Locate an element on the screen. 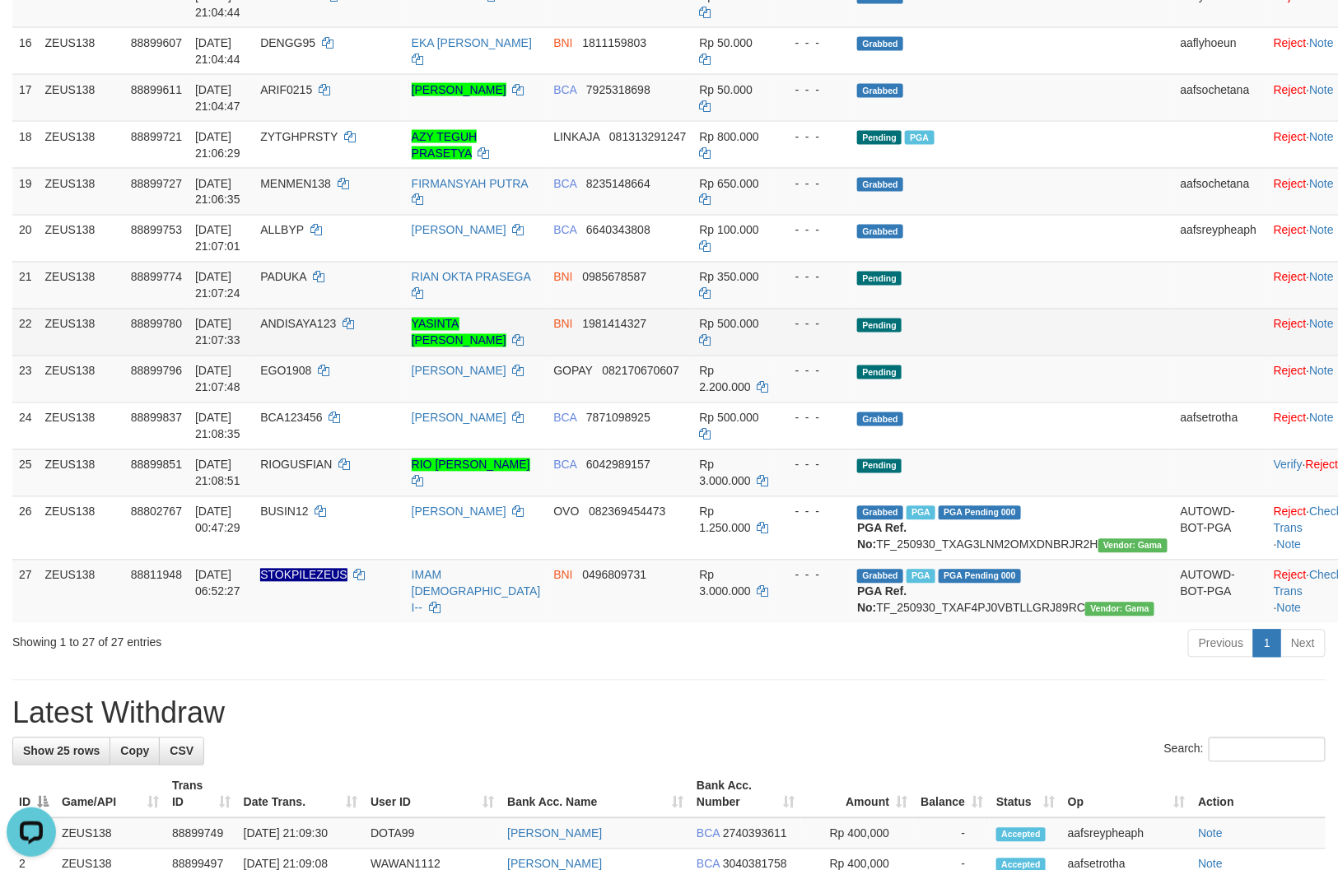 The image size is (1338, 870). td: aafsochetana is located at coordinates (1220, 97).